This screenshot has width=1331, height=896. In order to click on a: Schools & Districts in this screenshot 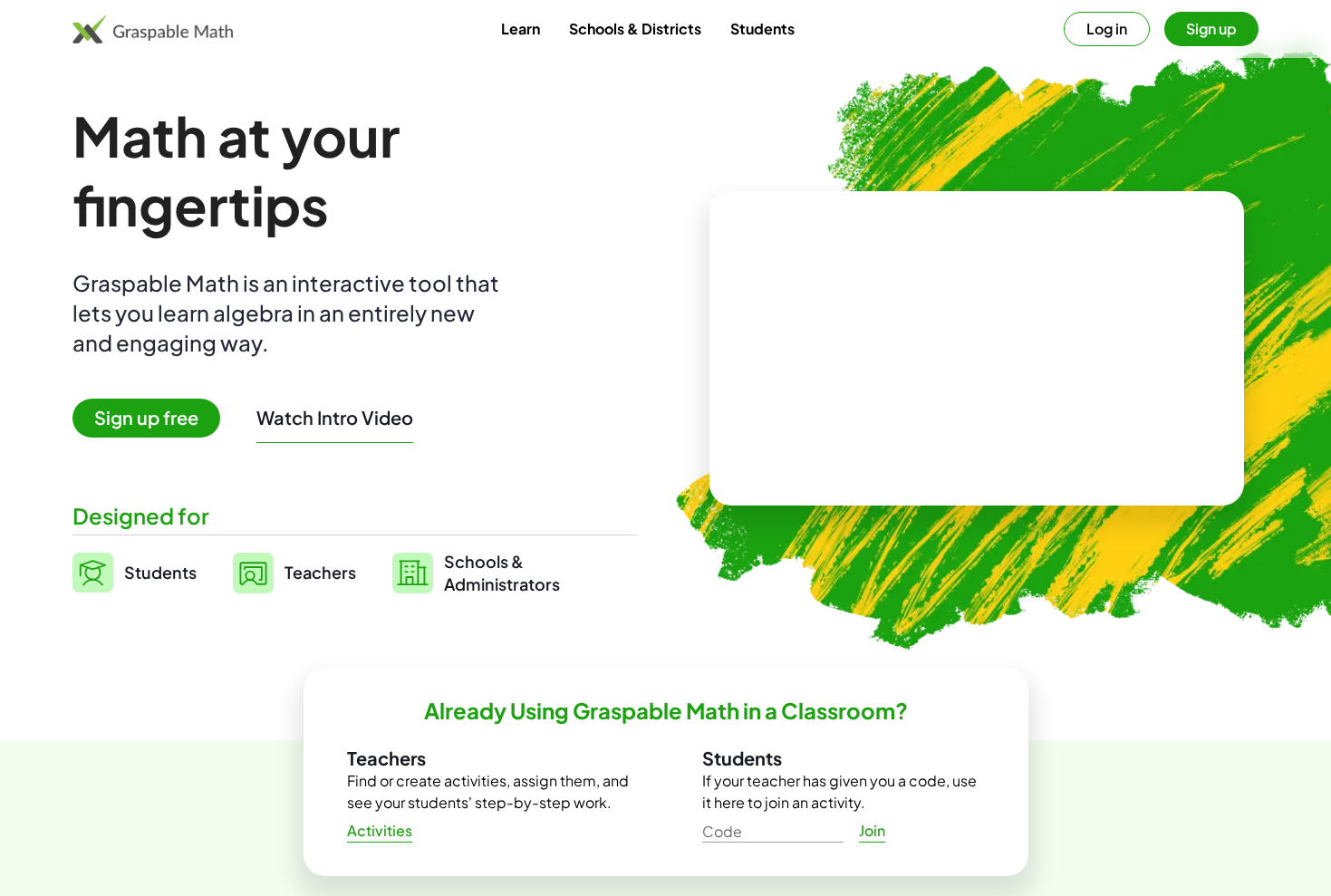, I will do `click(636, 28)`.